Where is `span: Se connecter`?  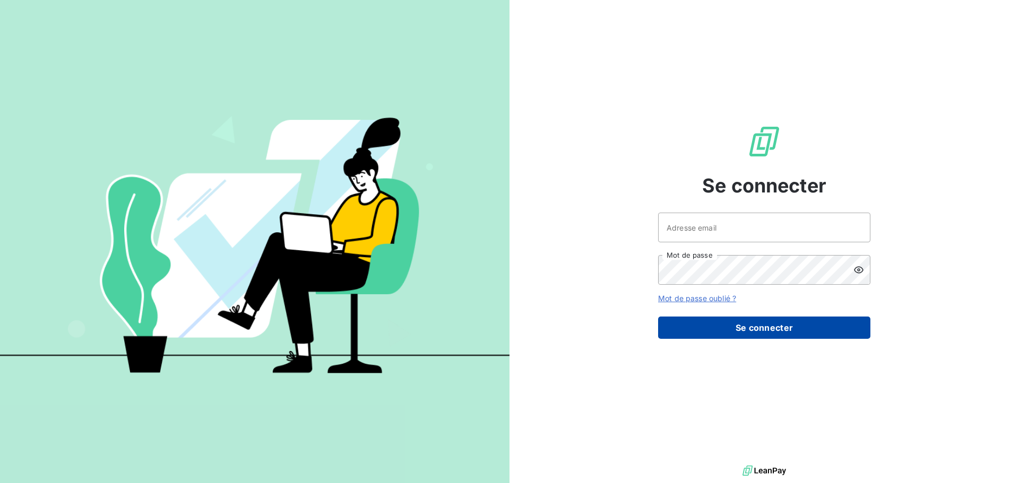
span: Se connecter is located at coordinates (764, 186).